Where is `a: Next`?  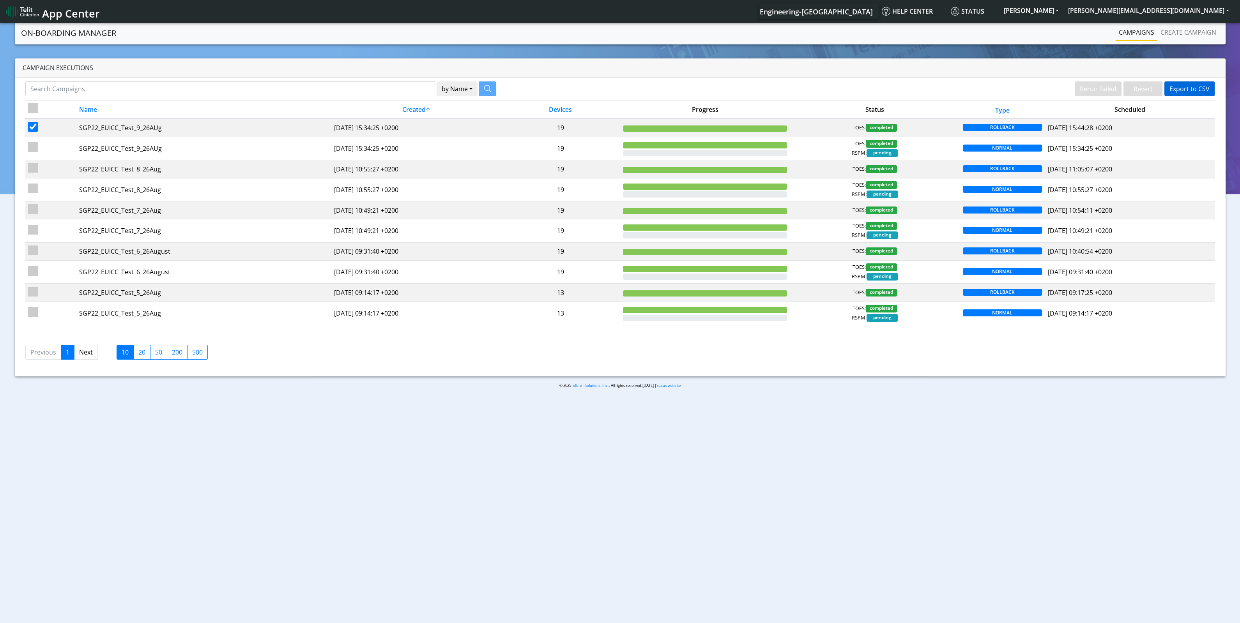 a: Next is located at coordinates (86, 352).